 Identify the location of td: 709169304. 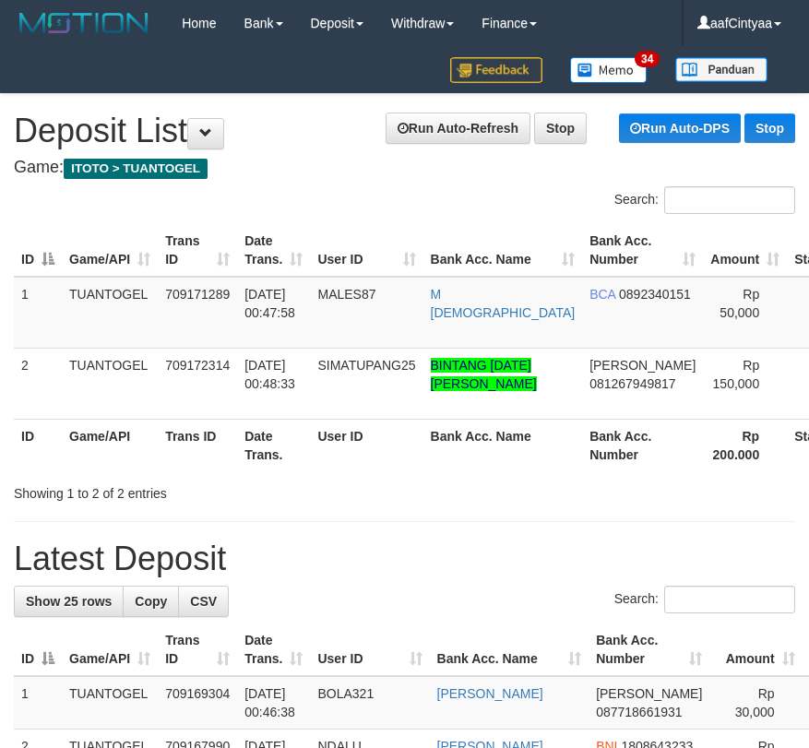
(197, 703).